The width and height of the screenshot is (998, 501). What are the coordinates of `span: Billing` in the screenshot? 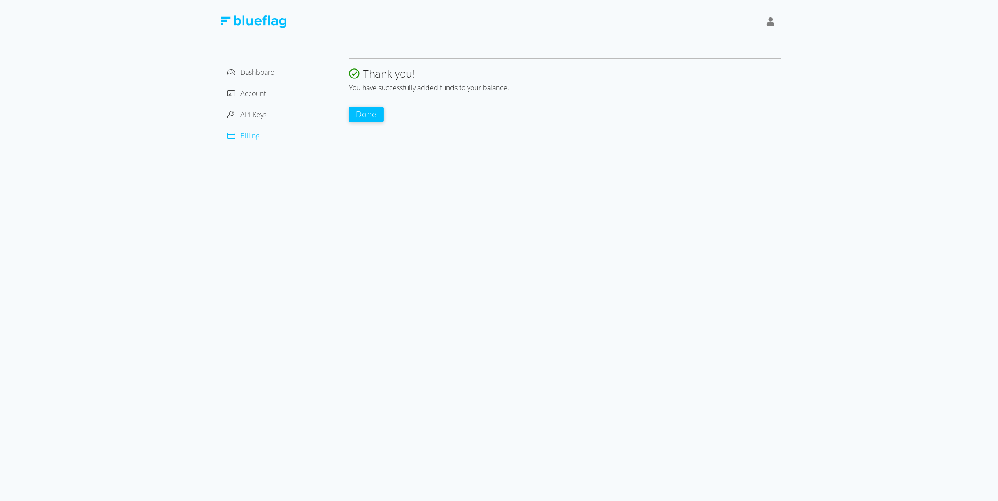 It's located at (250, 136).